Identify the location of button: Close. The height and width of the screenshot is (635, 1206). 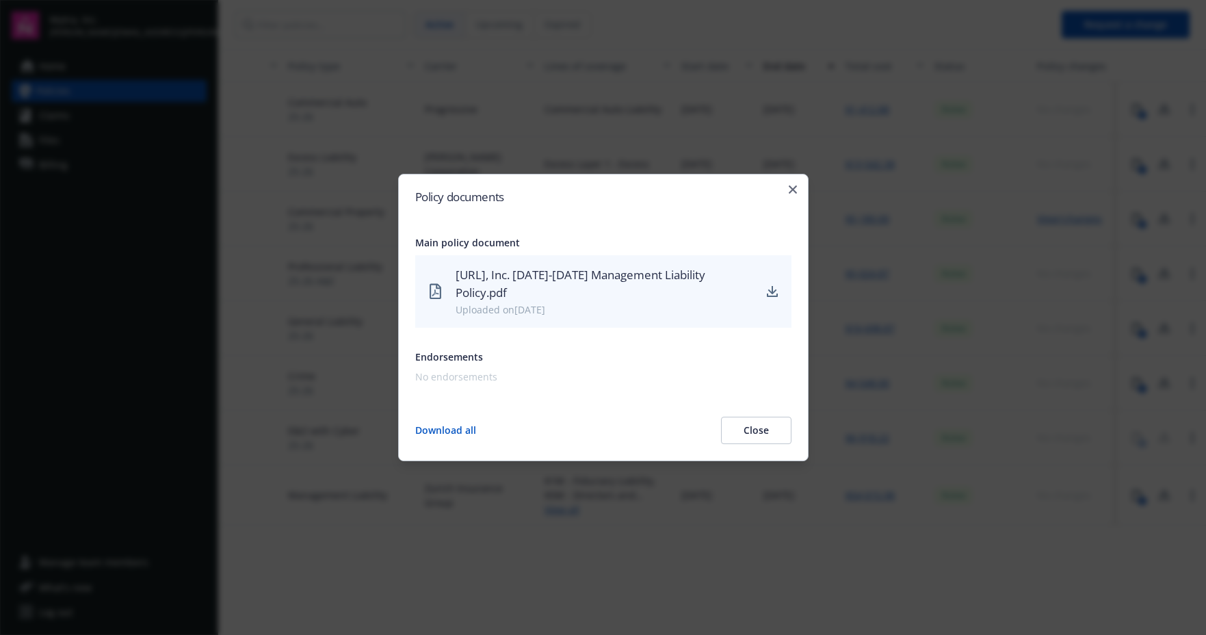
(756, 430).